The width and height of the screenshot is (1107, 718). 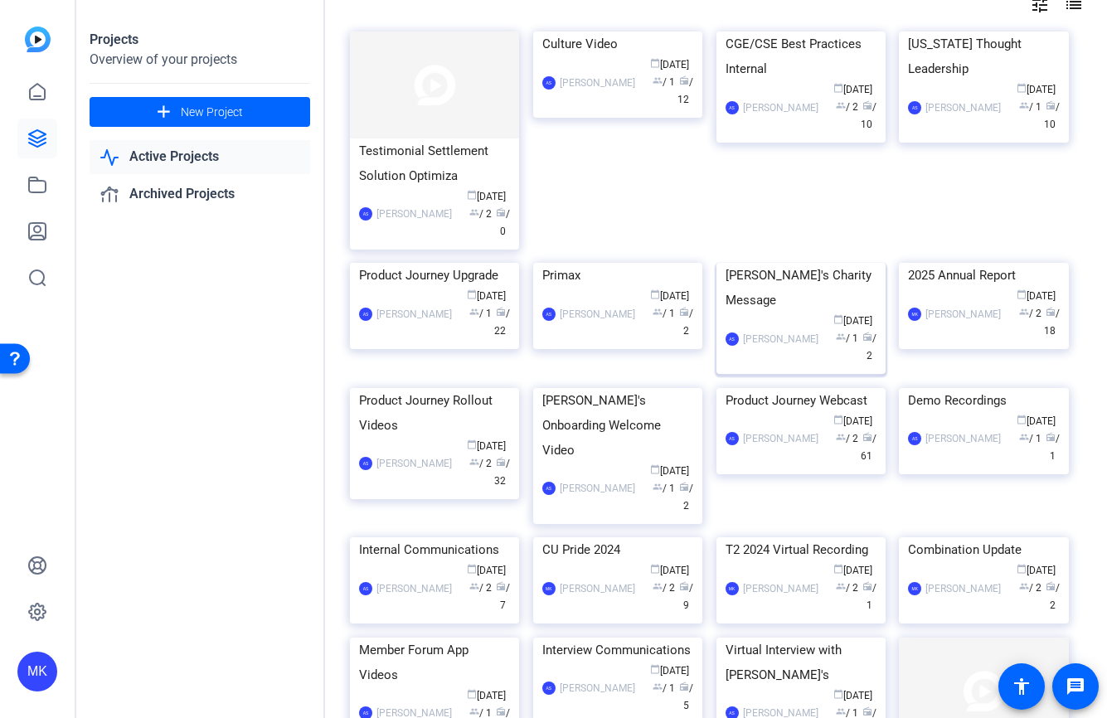 I want to click on span: / 12, so click(x=685, y=90).